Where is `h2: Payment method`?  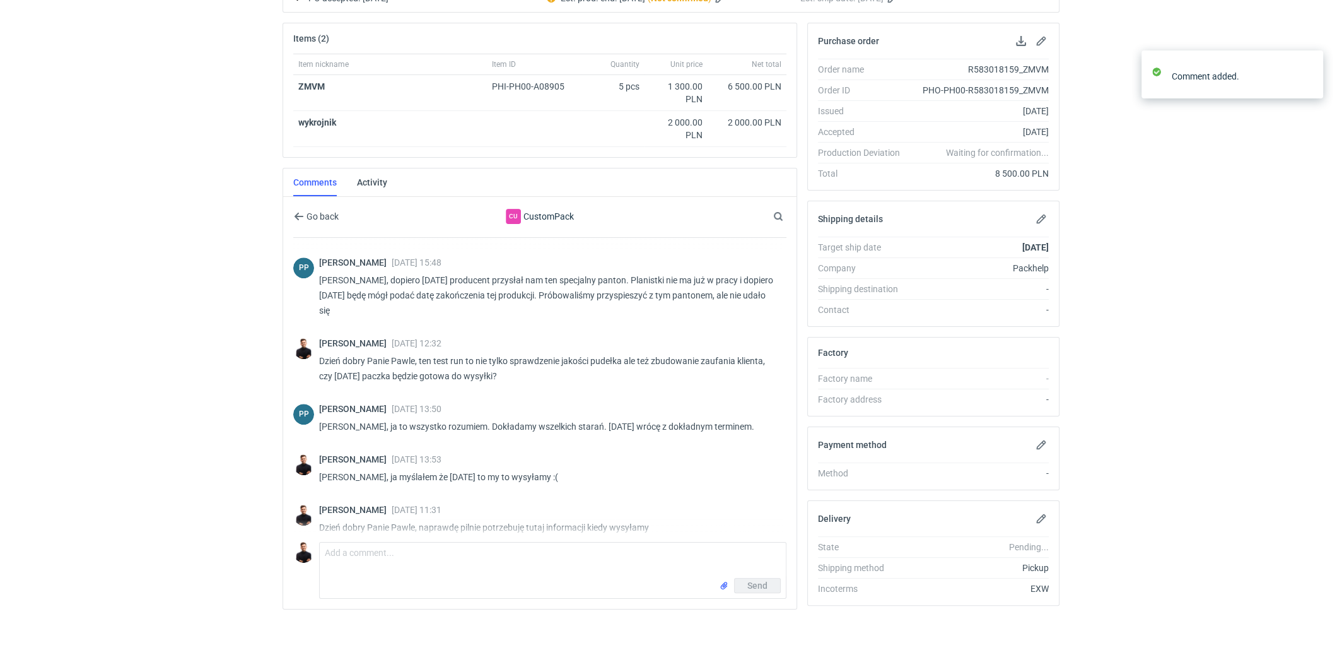
h2: Payment method is located at coordinates (852, 445).